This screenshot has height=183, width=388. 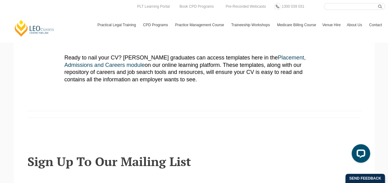 What do you see at coordinates (185, 61) in the screenshot?
I see `a: Placement, Admissions and Careers module` at bounding box center [185, 61].